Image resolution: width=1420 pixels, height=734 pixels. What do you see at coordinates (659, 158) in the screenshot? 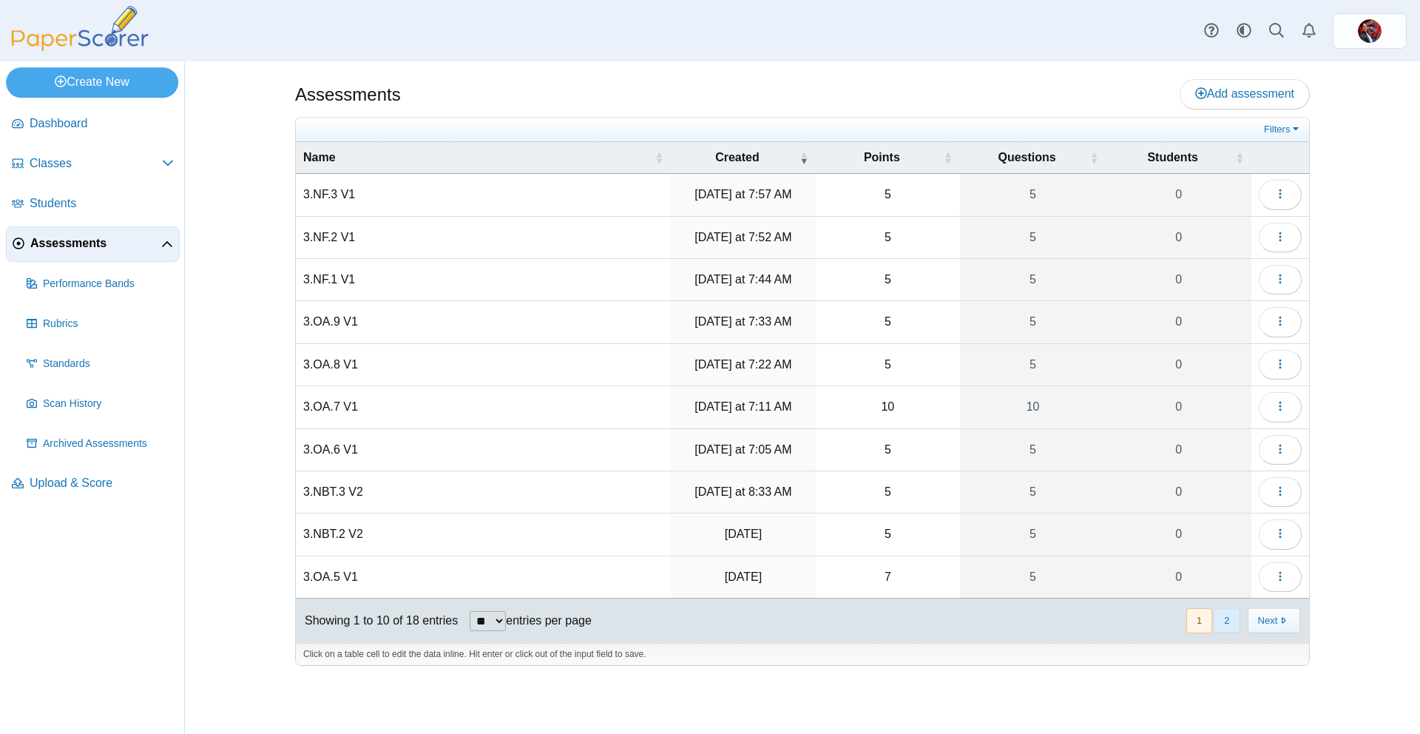
I see `span: Name : Activate to sort` at bounding box center [659, 158].